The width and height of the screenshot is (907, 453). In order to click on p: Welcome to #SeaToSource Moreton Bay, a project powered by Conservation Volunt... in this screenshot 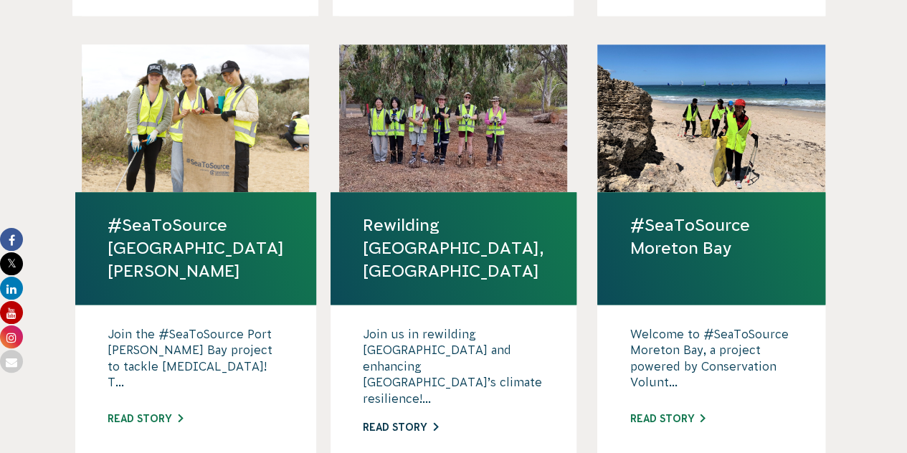, I will do `click(711, 362)`.